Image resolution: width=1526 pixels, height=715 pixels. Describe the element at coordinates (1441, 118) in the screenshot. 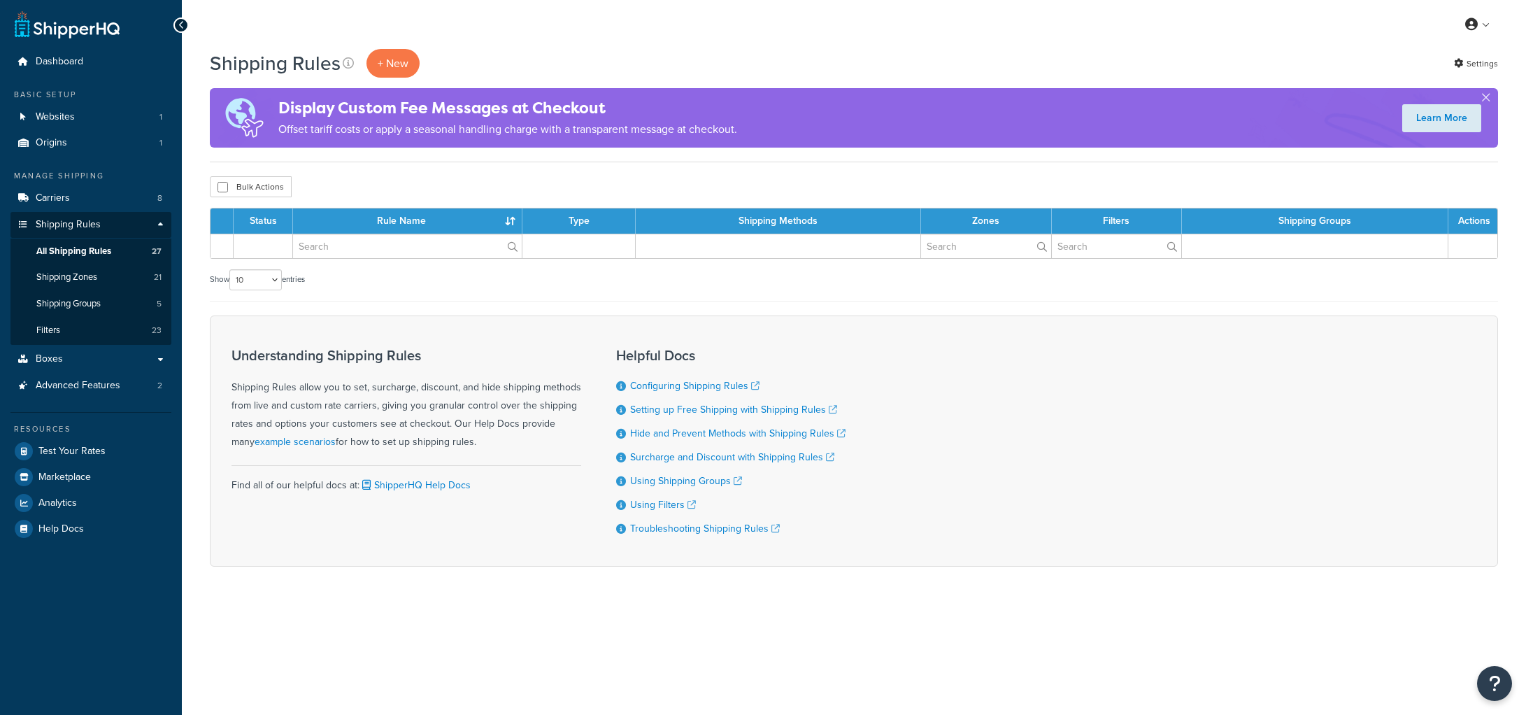

I see `a: Learn More` at that location.